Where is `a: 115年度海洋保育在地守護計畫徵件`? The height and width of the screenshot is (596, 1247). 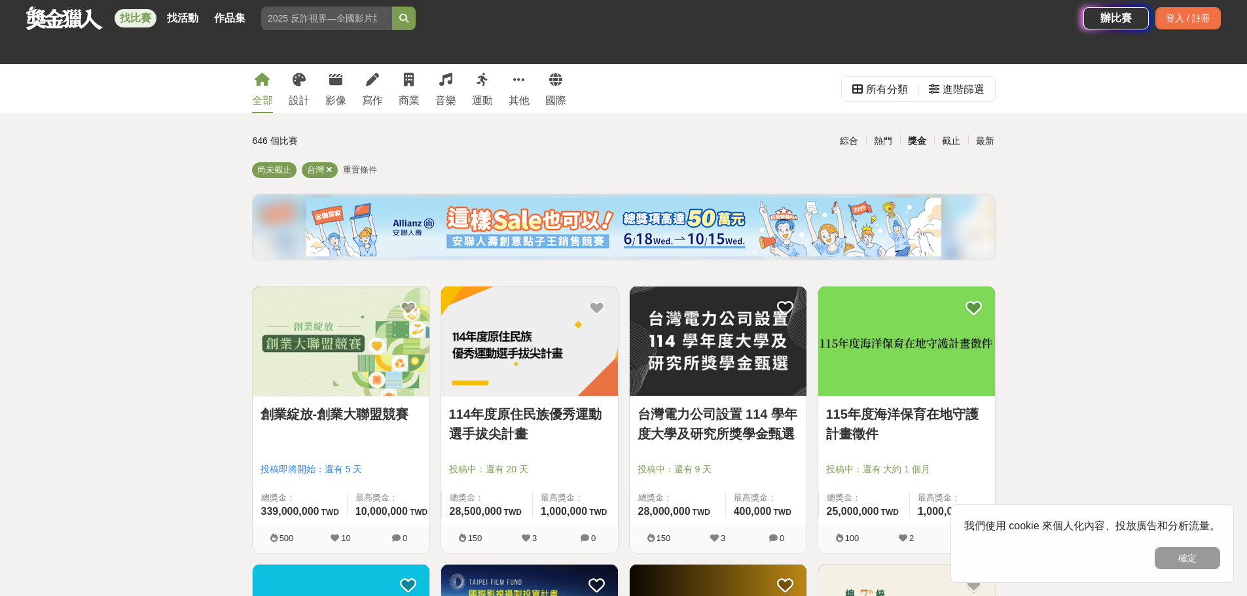
a: 115年度海洋保育在地守護計畫徵件 is located at coordinates (907, 424).